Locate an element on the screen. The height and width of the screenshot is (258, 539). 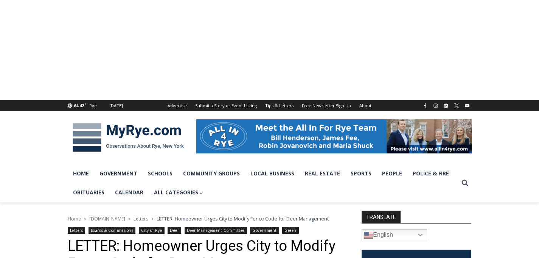
a: Deer Management Committee is located at coordinates (216, 230).